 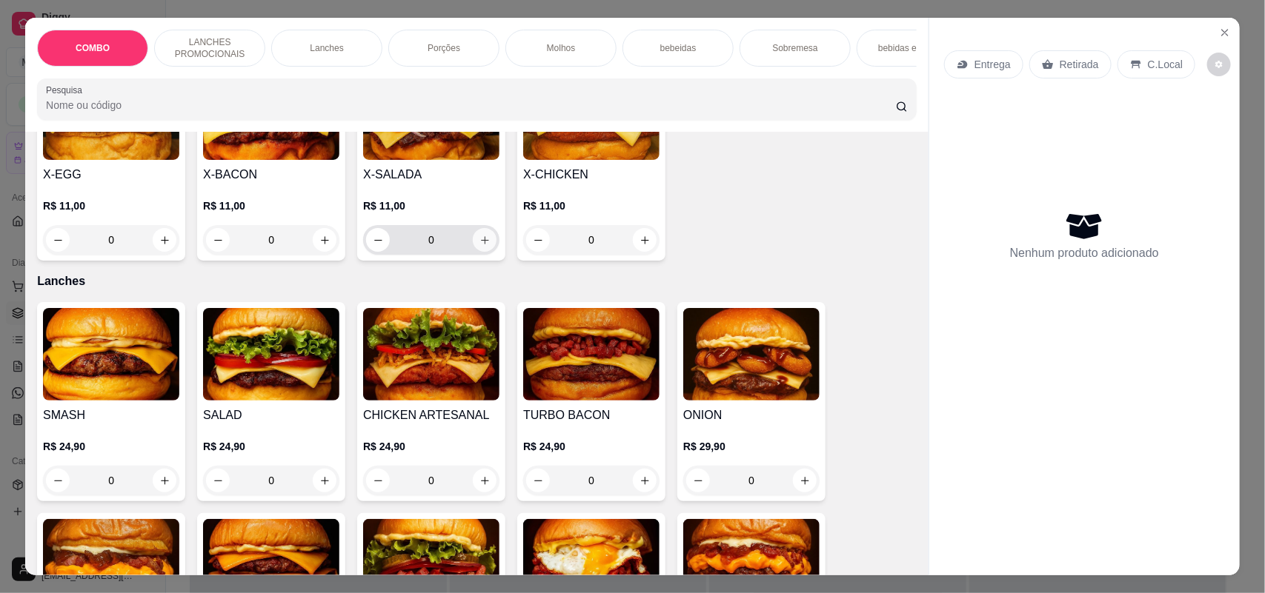 What do you see at coordinates (111, 416) in the screenshot?
I see `h4: SMASH` at bounding box center [111, 416].